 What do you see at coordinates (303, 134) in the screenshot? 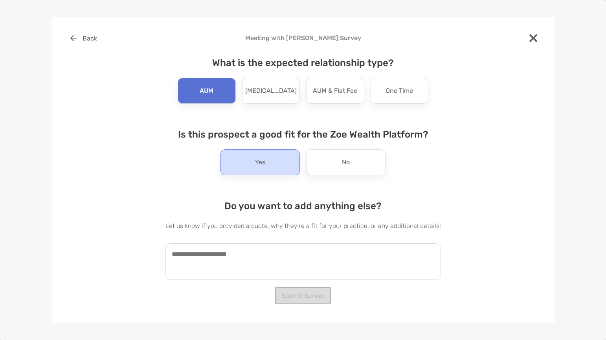
I see `h4: Is this prospect a good fit for the Zoe Wealth Platform?` at bounding box center [303, 134].